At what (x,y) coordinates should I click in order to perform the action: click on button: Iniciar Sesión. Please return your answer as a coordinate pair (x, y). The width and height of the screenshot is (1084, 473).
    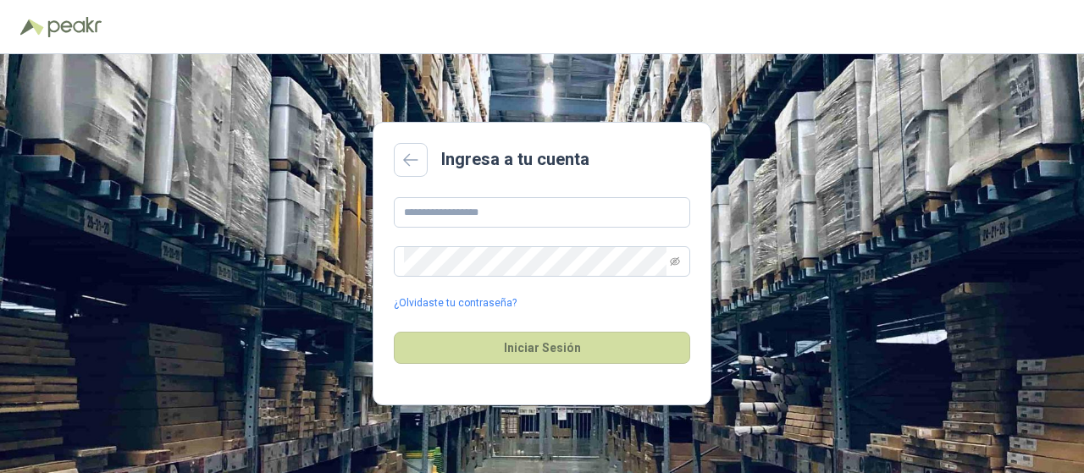
    Looking at the image, I should click on (542, 348).